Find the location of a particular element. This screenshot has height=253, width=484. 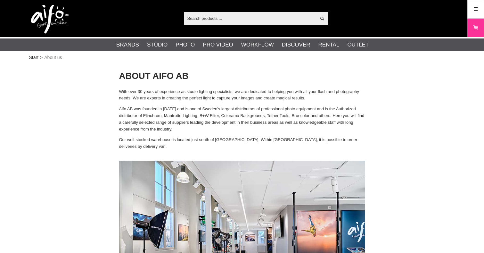

p: With over 30 years of experience as studio lighting specialists, we are dedicated to helping you ... is located at coordinates (242, 95).